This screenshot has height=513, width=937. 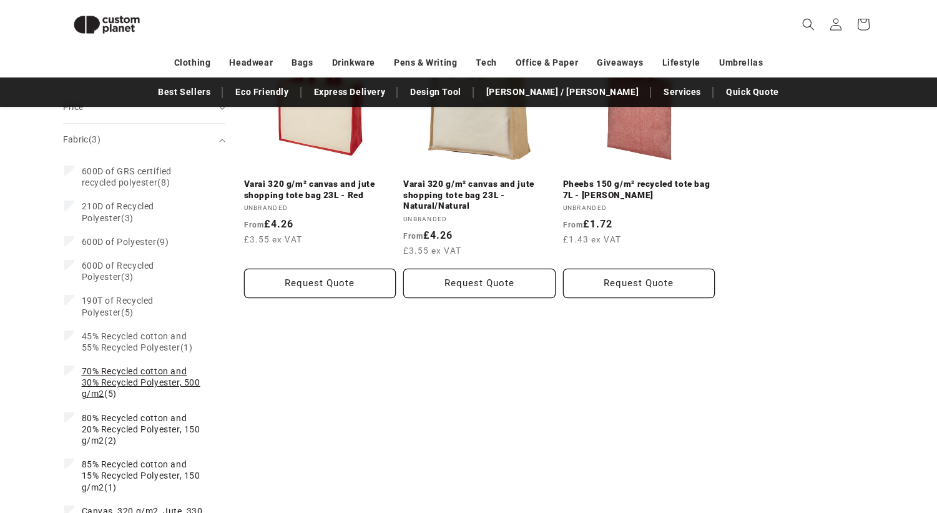 What do you see at coordinates (683, 92) in the screenshot?
I see `a: Services` at bounding box center [683, 92].